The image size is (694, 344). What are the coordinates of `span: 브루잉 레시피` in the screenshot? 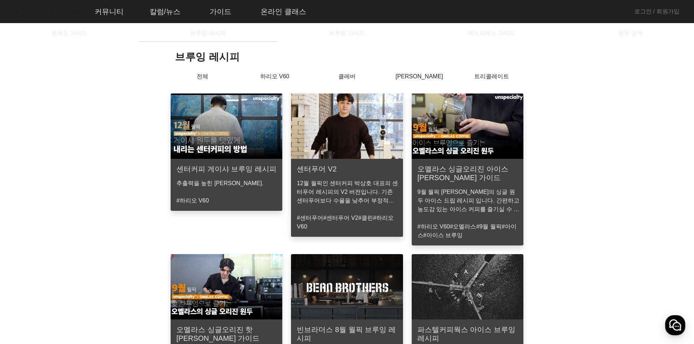 It's located at (208, 33).